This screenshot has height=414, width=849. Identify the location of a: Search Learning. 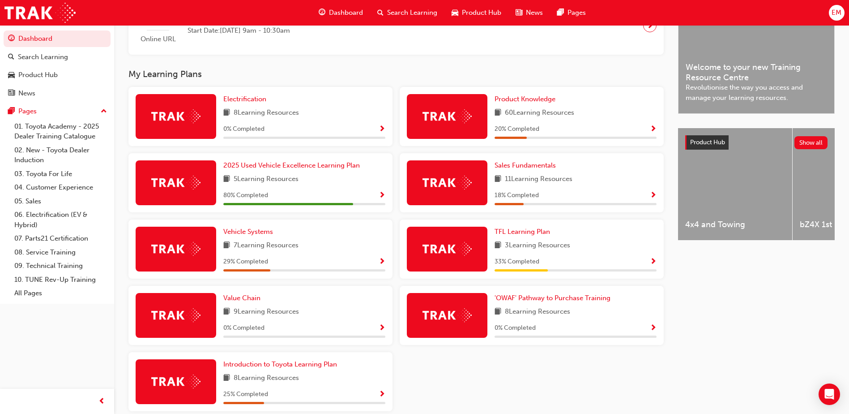
(57, 57).